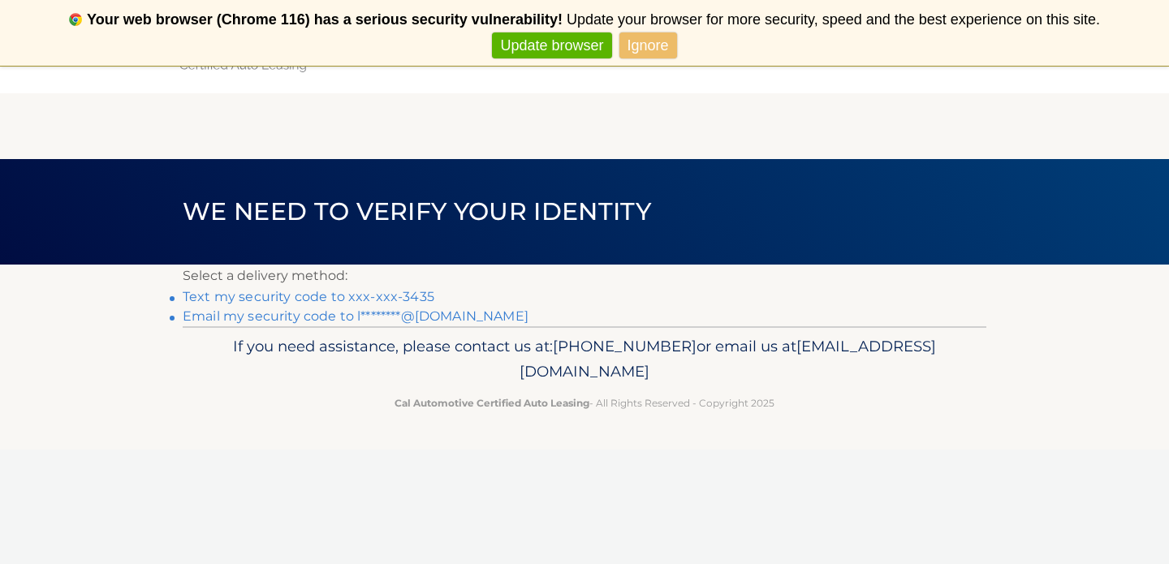 The image size is (1169, 564). I want to click on strong: Cal Automotive Certified Auto Leasing, so click(492, 403).